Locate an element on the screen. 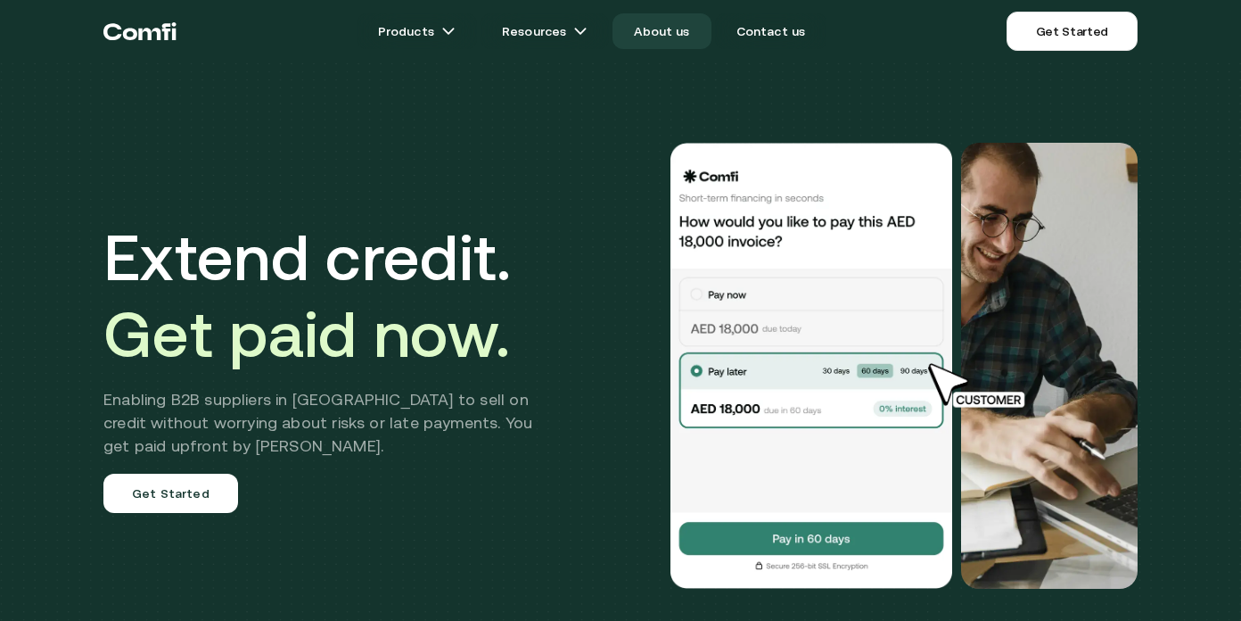 Image resolution: width=1241 pixels, height=621 pixels. a: Productsarrow icons is located at coordinates (416, 31).